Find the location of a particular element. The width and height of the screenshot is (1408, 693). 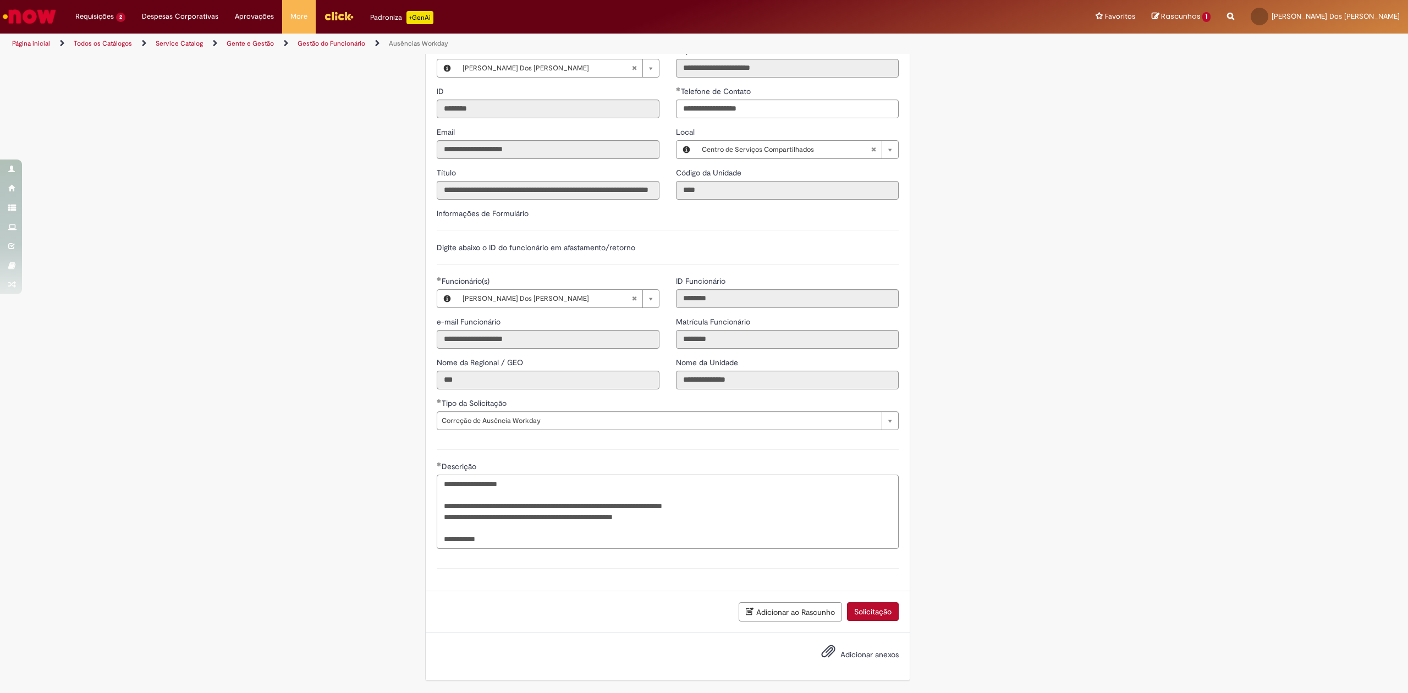

span: Tipo da Solicitação is located at coordinates (475, 403).